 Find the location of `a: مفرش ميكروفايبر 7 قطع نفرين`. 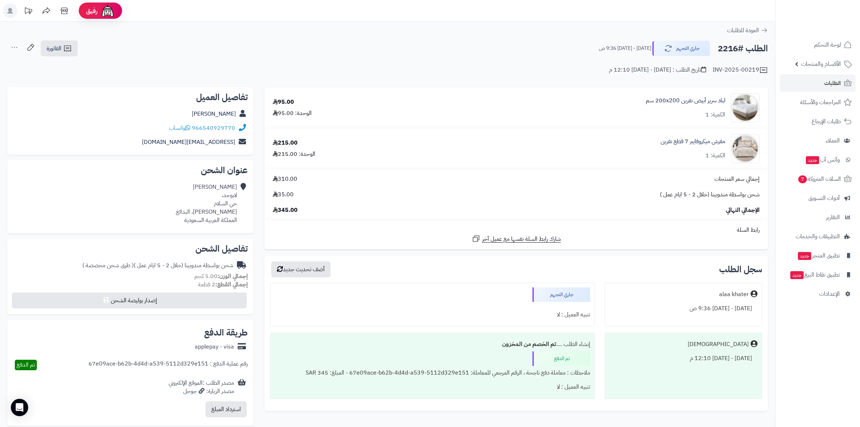

a: مفرش ميكروفايبر 7 قطع نفرين is located at coordinates (693, 141).